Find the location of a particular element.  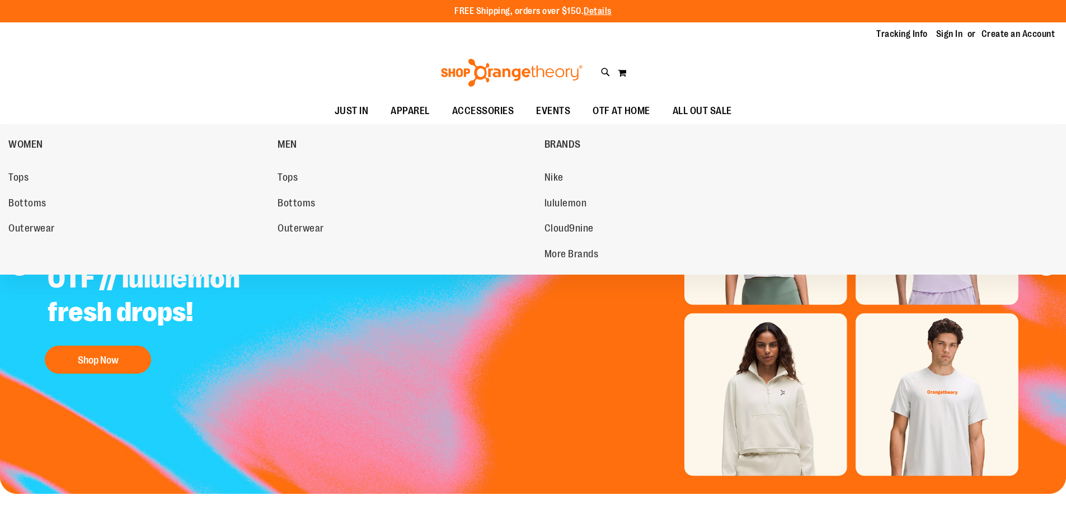

span: Cloud9nine is located at coordinates (569, 230).